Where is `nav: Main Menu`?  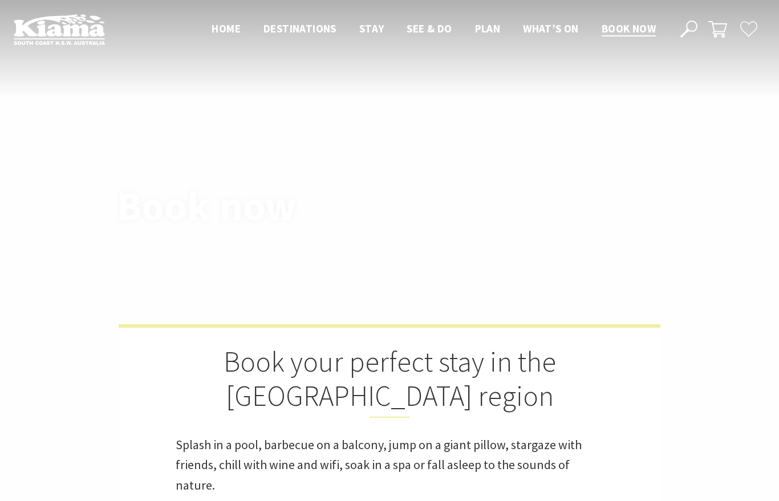
nav: Main Menu is located at coordinates (433, 29).